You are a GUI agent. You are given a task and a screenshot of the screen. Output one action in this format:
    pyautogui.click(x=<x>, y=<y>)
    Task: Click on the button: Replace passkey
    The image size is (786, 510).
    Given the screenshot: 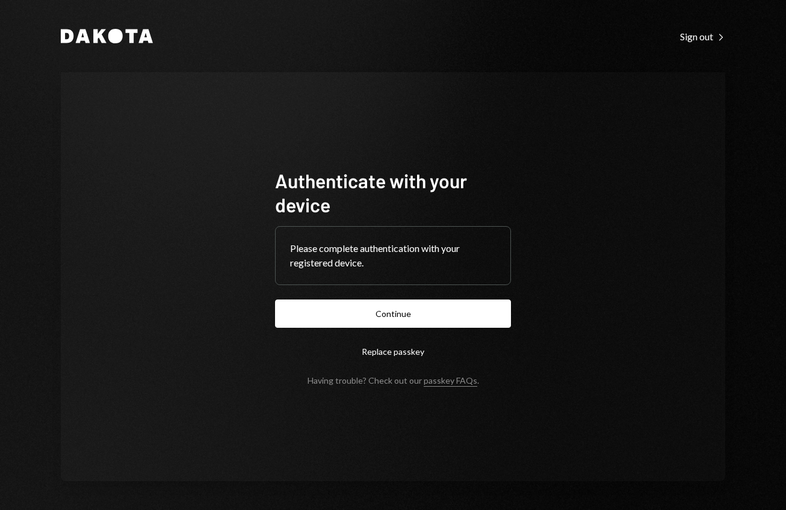 What is the action you would take?
    pyautogui.click(x=393, y=351)
    